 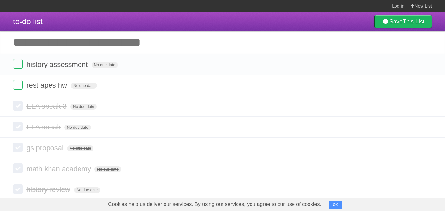 I want to click on span: gs proposal, so click(x=46, y=148).